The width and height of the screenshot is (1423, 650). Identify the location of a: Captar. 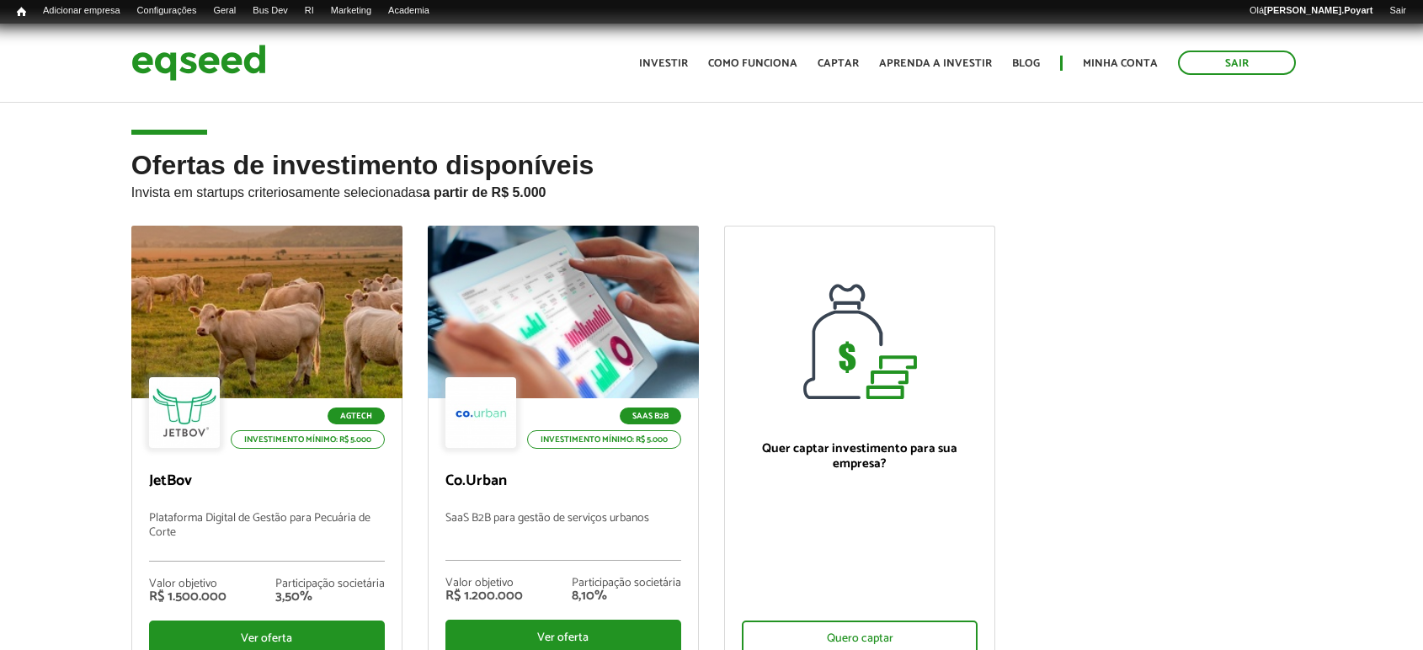
(838, 63).